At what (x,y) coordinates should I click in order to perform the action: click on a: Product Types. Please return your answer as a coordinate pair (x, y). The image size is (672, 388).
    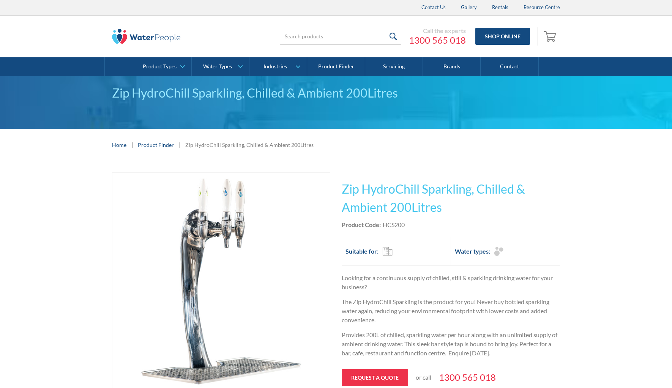
    Looking at the image, I should click on (162, 67).